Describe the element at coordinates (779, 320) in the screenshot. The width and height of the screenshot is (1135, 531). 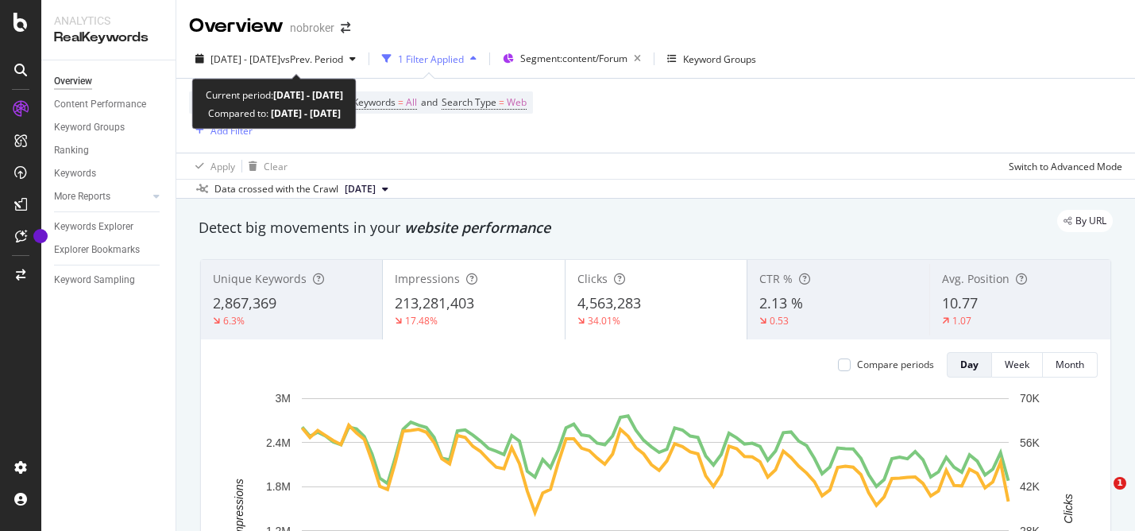
I see `div: 0.53` at that location.